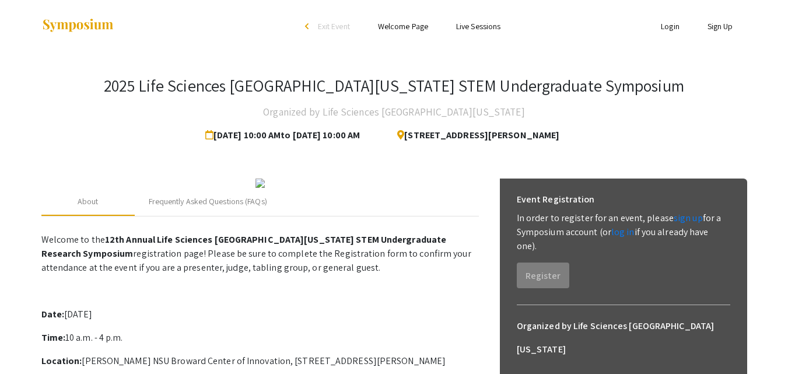 The width and height of the screenshot is (788, 374). Describe the element at coordinates (260, 183) in the screenshot. I see `img: 32153a09-f8cb-4114-bf27-cfb6bc84fc69.png` at that location.